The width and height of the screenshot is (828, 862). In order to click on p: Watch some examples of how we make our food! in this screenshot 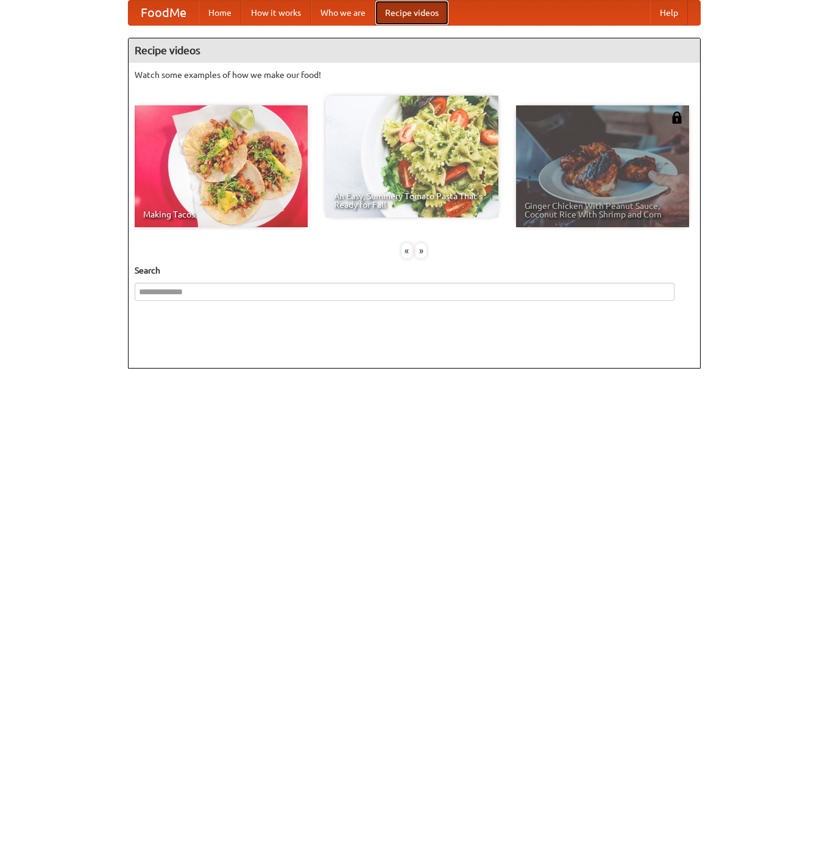, I will do `click(414, 75)`.